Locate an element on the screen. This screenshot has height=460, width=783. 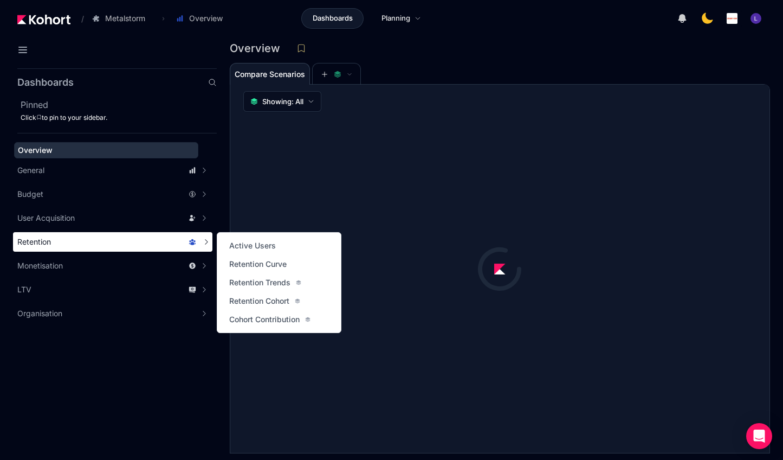
h3: Overview is located at coordinates (258, 48).